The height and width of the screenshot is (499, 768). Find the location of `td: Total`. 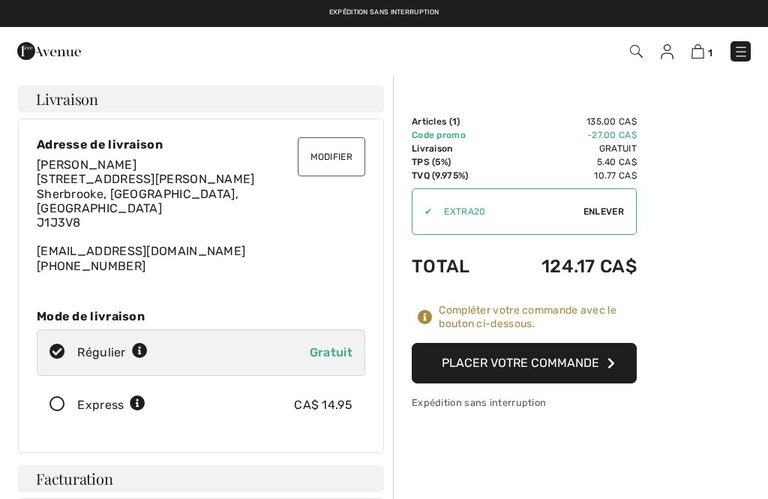

td: Total is located at coordinates (455, 266).